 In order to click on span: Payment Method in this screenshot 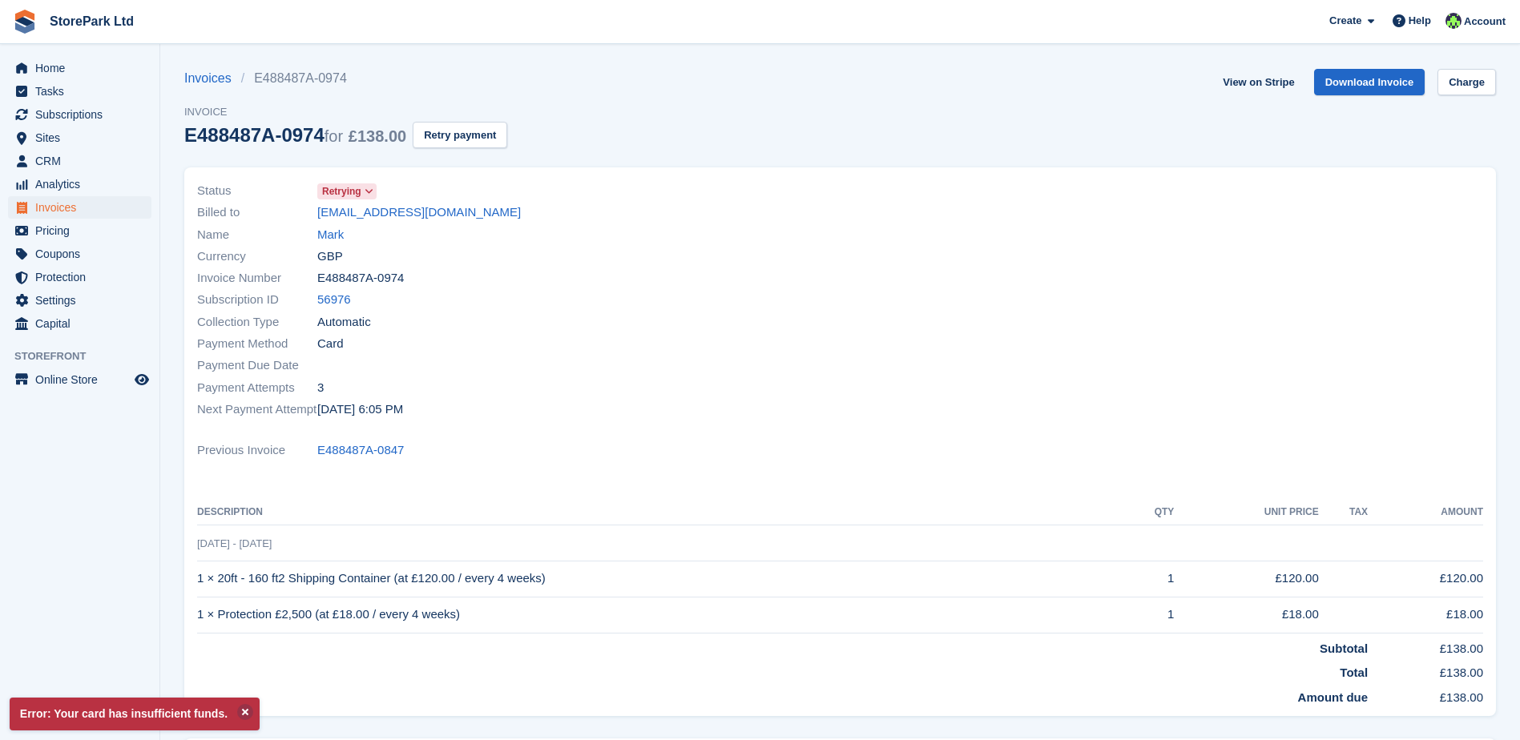, I will do `click(257, 344)`.